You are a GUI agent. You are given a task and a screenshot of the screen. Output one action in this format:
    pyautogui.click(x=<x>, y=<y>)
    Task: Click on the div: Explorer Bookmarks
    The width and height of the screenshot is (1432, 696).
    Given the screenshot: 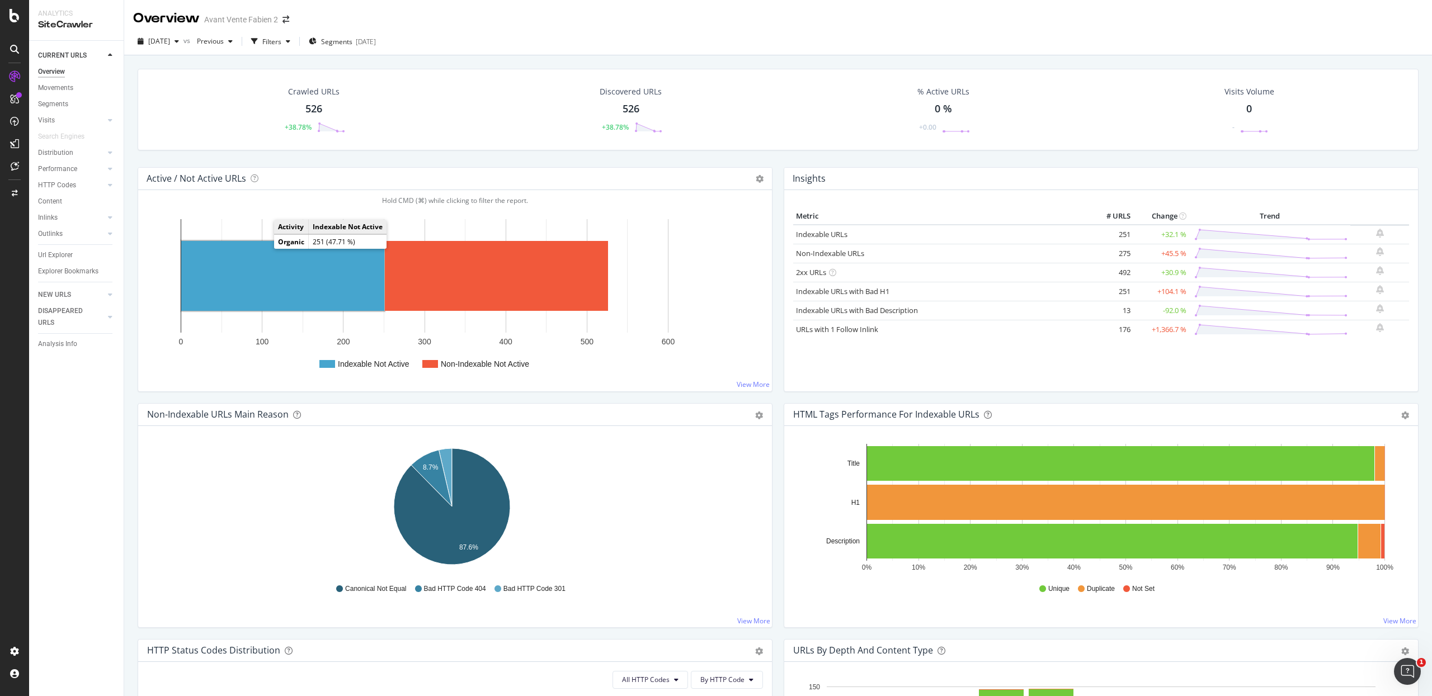 What is the action you would take?
    pyautogui.click(x=68, y=271)
    